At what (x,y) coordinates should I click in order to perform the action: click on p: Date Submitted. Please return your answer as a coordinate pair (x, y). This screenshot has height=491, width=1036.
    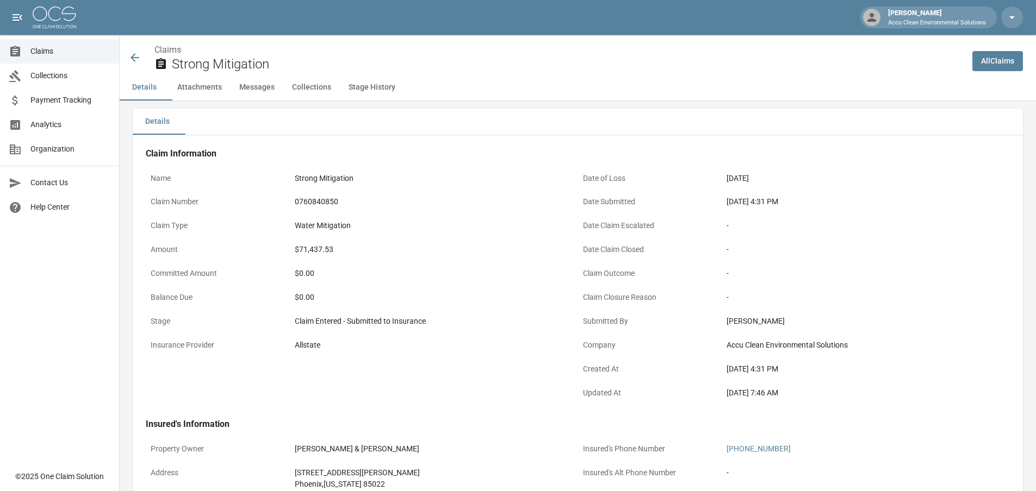
    Looking at the image, I should click on (650, 202).